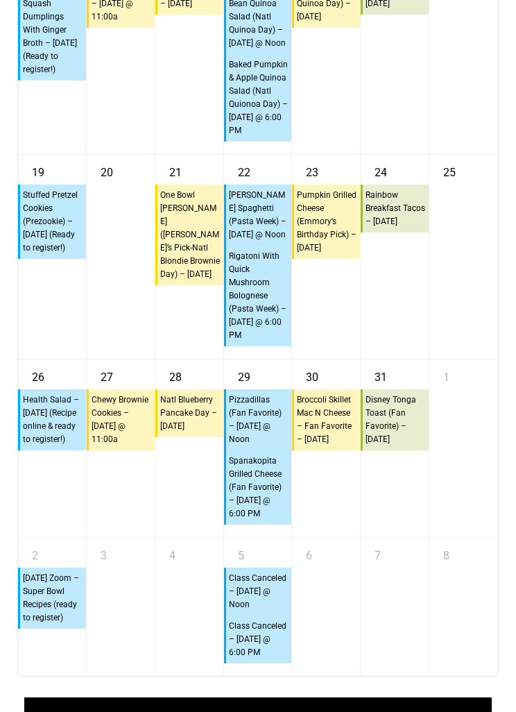  Describe the element at coordinates (107, 169) in the screenshot. I see `a: January 20, 2025` at that location.